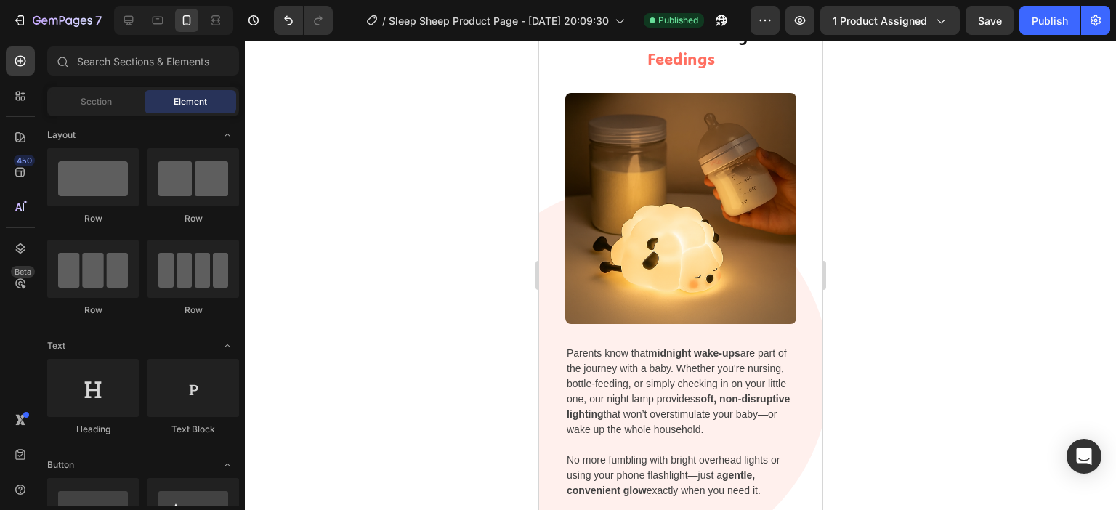  What do you see at coordinates (142, 168) in the screenshot?
I see `img: gempages_552700203736499315-9e869df0-7d5f-4849-8aad-4e2f06fe655a.png` at bounding box center [142, 168].